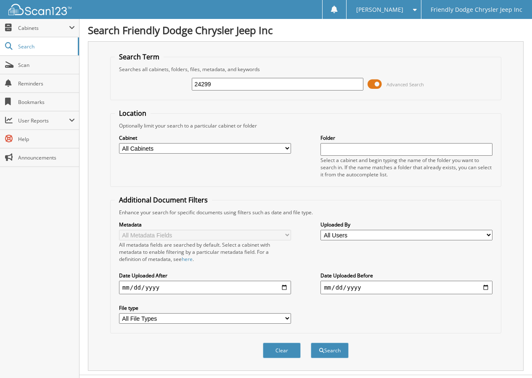 This screenshot has width=532, height=378. I want to click on div: Searches all cabinets, folders, files, metadata, and keywords, so click(306, 69).